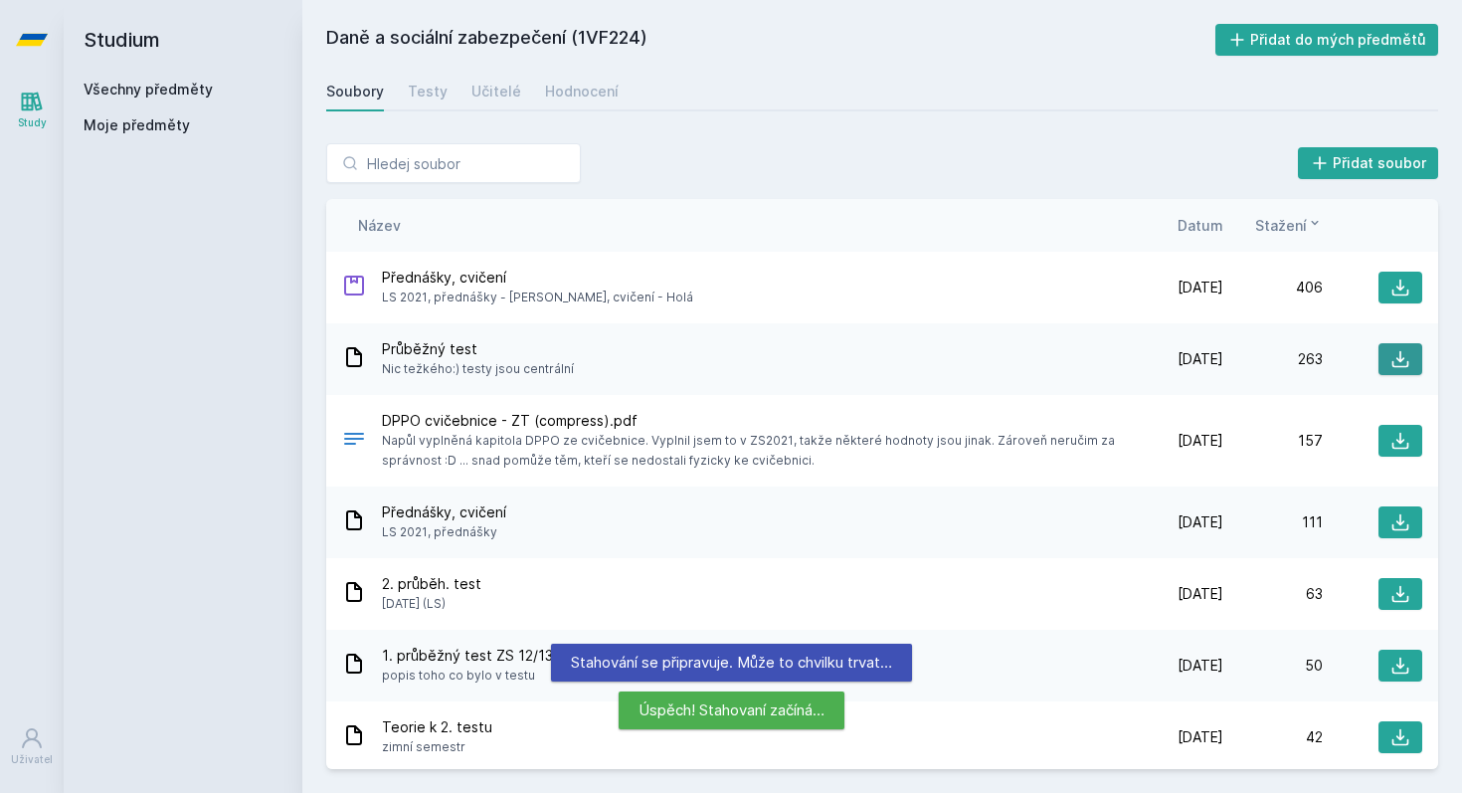 The image size is (1462, 793). What do you see at coordinates (1289, 225) in the screenshot?
I see `button: Stažení` at bounding box center [1289, 225].